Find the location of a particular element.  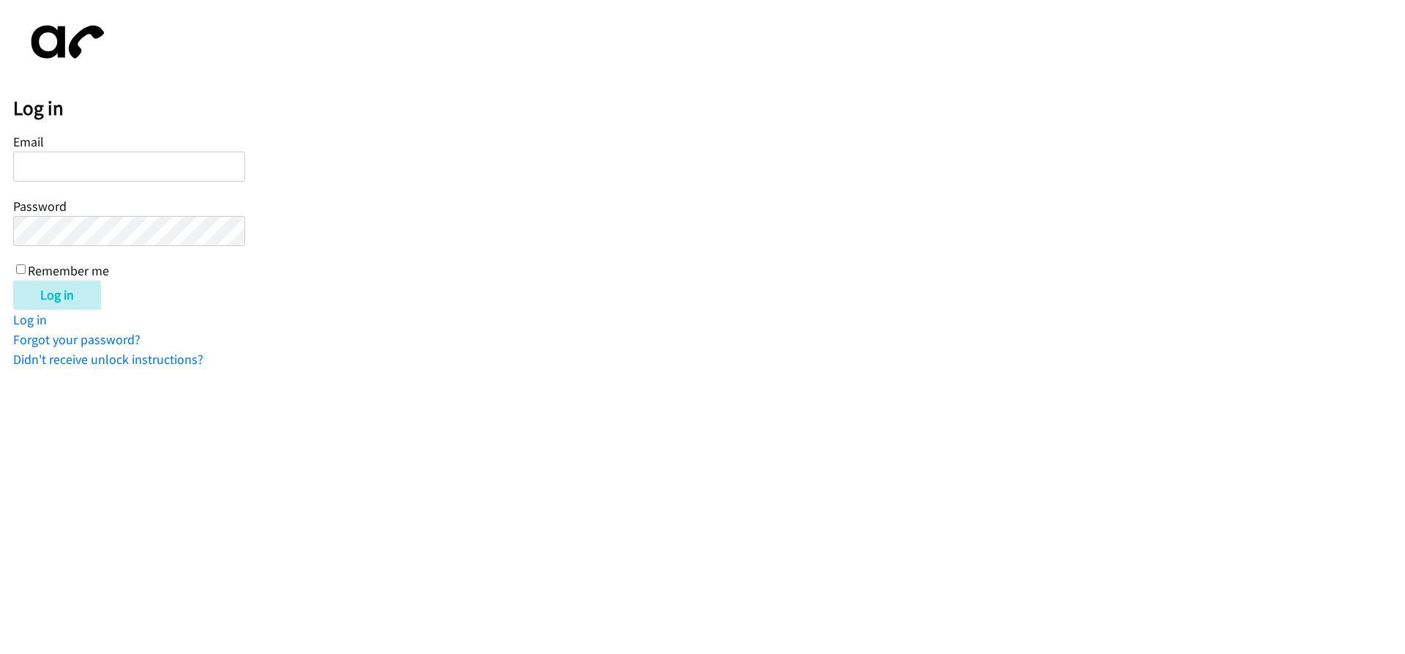

a: Log in is located at coordinates (30, 319).